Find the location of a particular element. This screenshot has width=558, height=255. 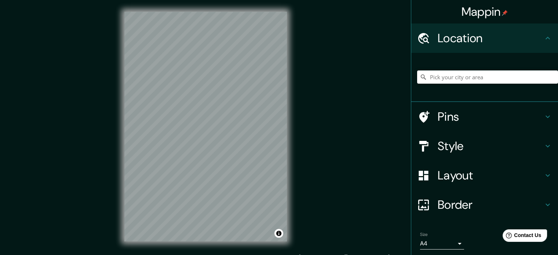

label: Size is located at coordinates (424, 234).